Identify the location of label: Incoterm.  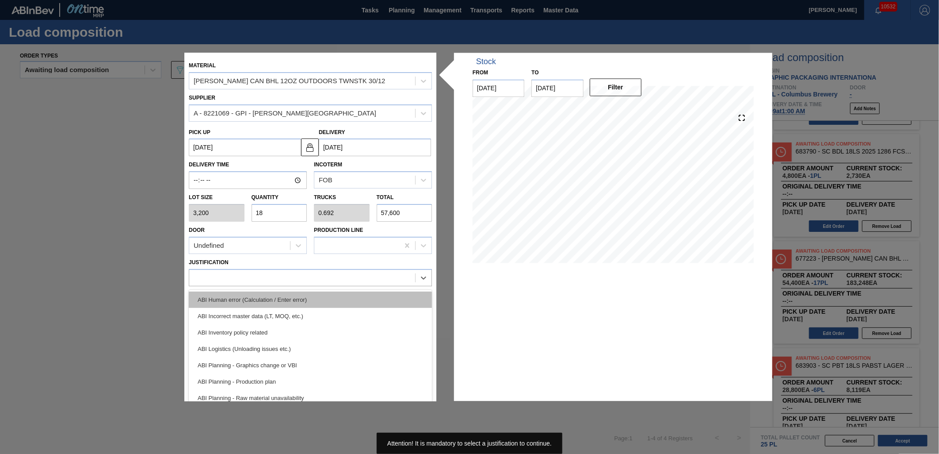
(328, 165).